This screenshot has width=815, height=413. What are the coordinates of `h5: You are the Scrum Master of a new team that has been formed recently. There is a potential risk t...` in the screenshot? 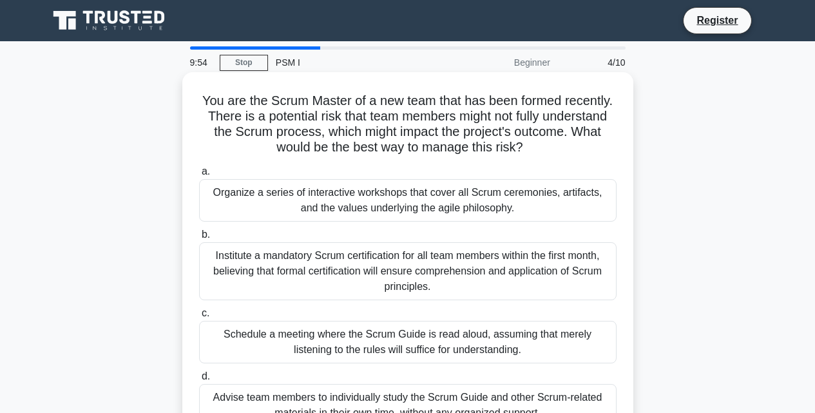 It's located at (408, 124).